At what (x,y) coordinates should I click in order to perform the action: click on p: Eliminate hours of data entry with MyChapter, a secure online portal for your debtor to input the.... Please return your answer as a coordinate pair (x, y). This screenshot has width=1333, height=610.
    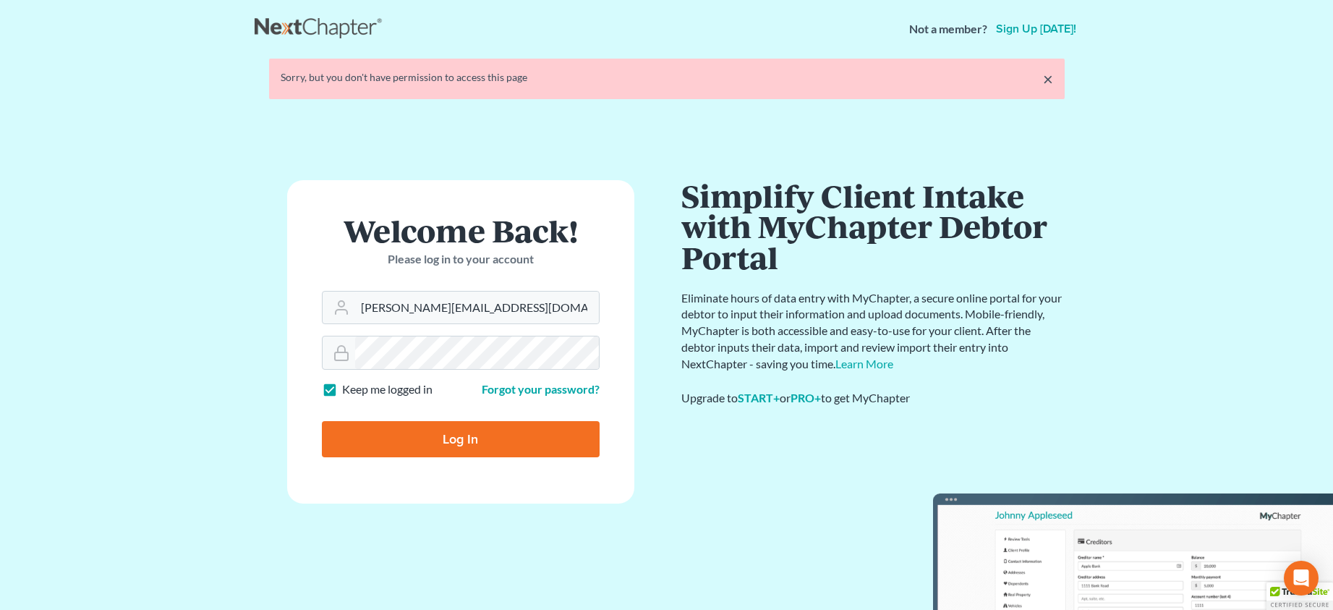
    Looking at the image, I should click on (873, 331).